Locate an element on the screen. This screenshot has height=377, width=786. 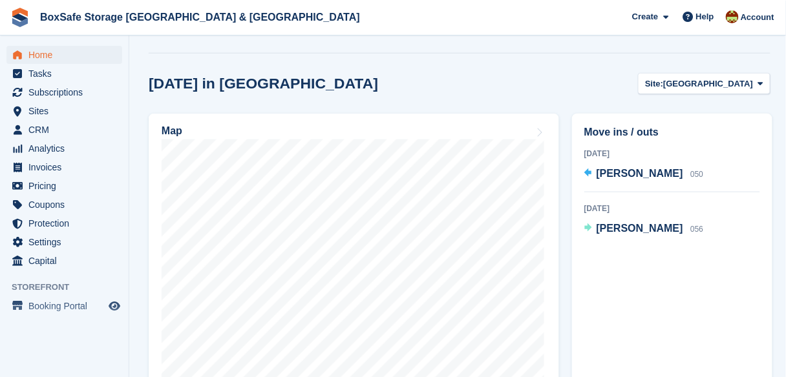
span: Create is located at coordinates (645, 17).